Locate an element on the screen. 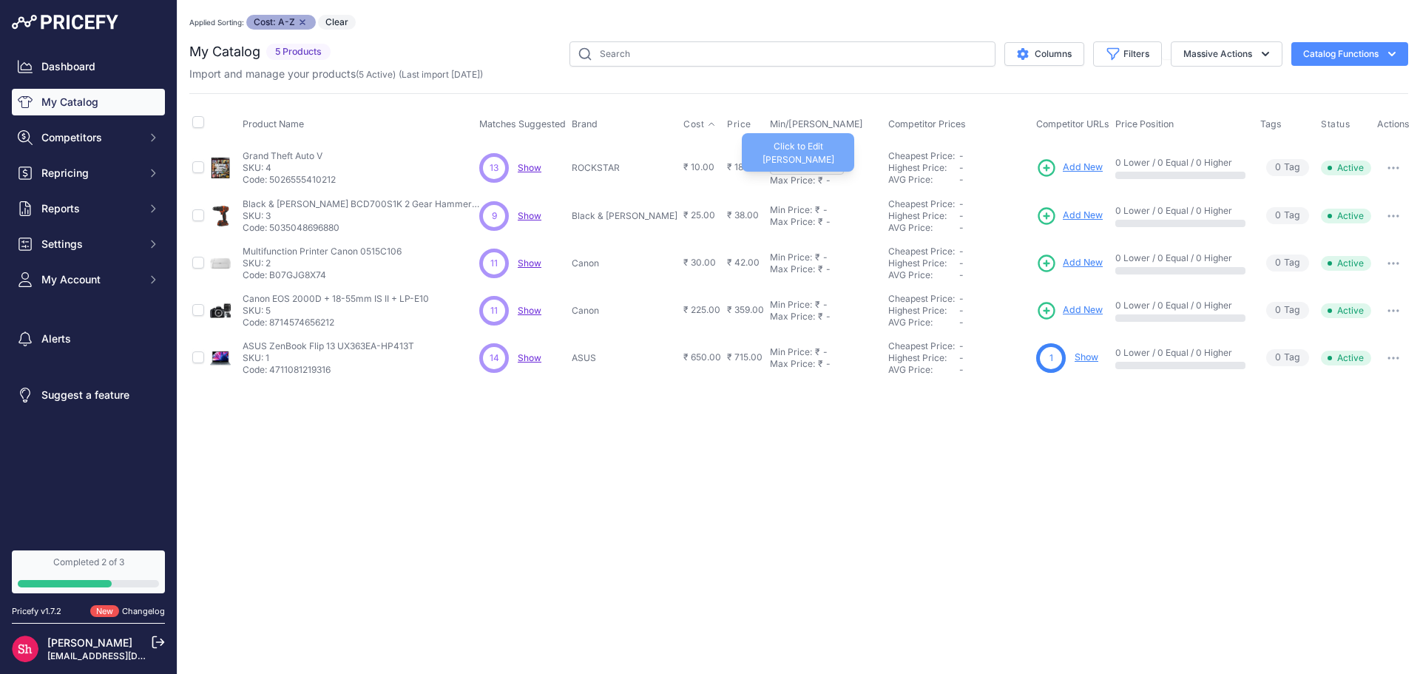  div: Min Price: is located at coordinates (791, 305).